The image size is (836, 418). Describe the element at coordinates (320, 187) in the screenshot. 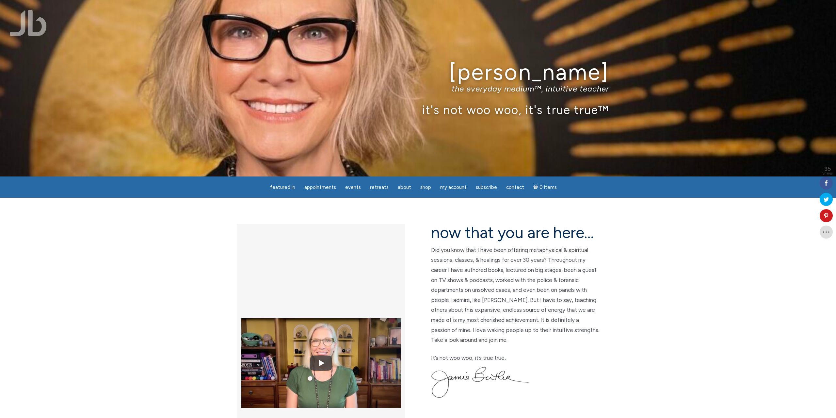

I see `a: Appointments` at that location.